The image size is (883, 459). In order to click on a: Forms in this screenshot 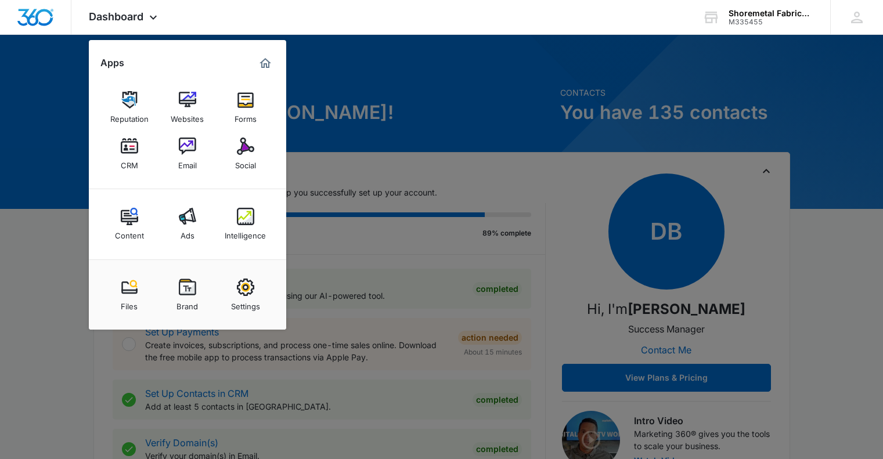, I will do `click(245, 107)`.